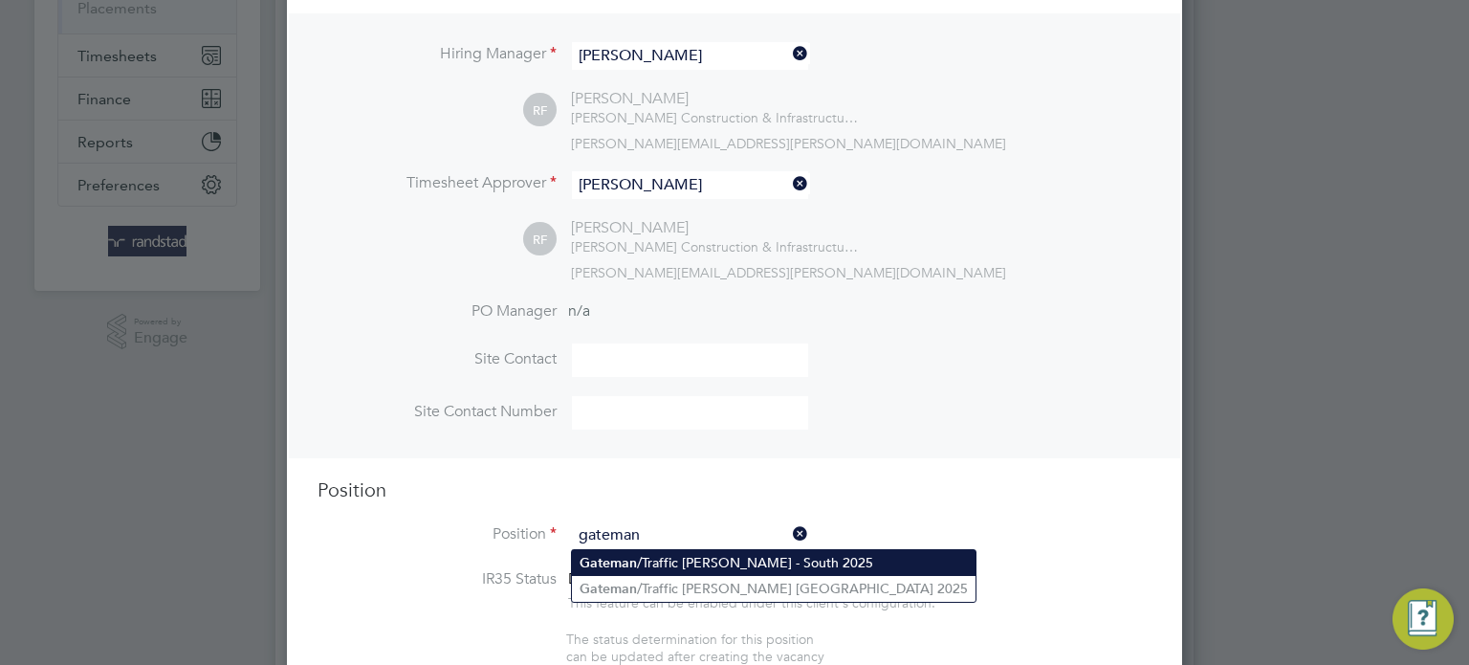 The image size is (1469, 665). What do you see at coordinates (437, 359) in the screenshot?
I see `label: Site Contact` at bounding box center [437, 359].